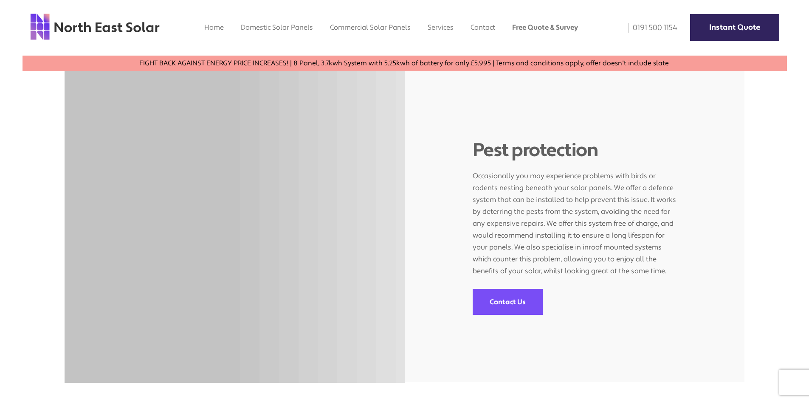 The height and width of the screenshot is (401, 809). What do you see at coordinates (277, 27) in the screenshot?
I see `a: Domestic Solar Panels` at bounding box center [277, 27].